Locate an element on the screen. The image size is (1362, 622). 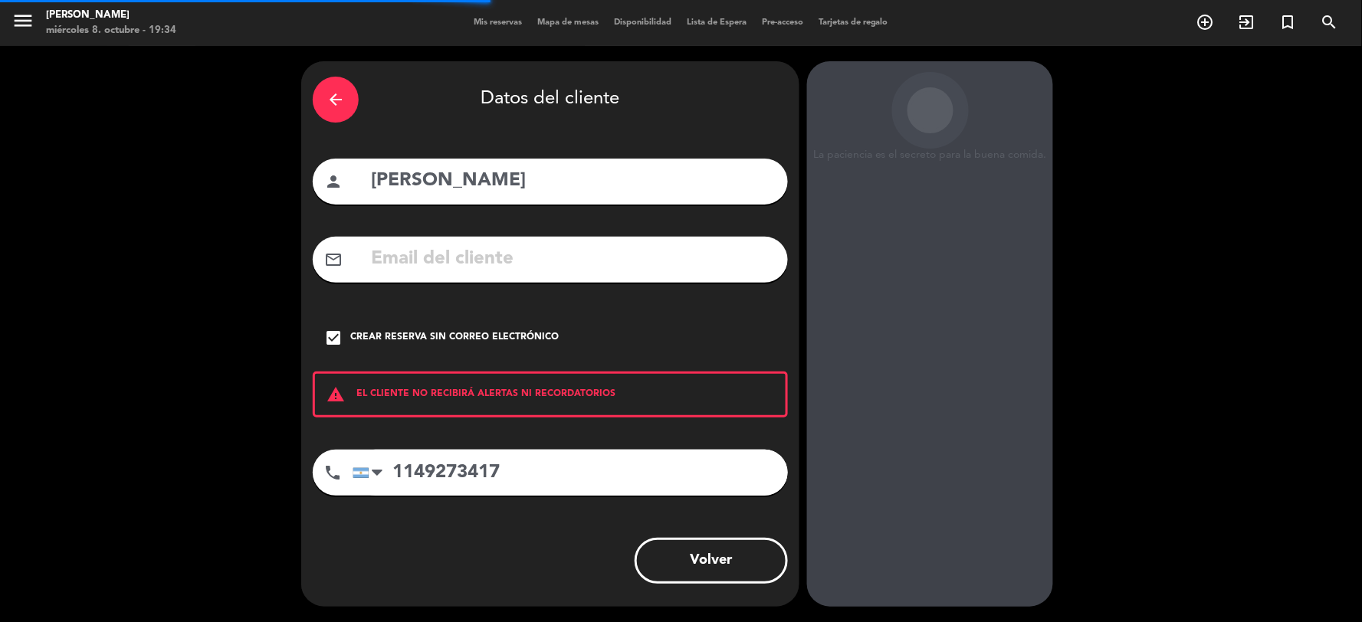
div: Argentina: +54 is located at coordinates (371, 473).